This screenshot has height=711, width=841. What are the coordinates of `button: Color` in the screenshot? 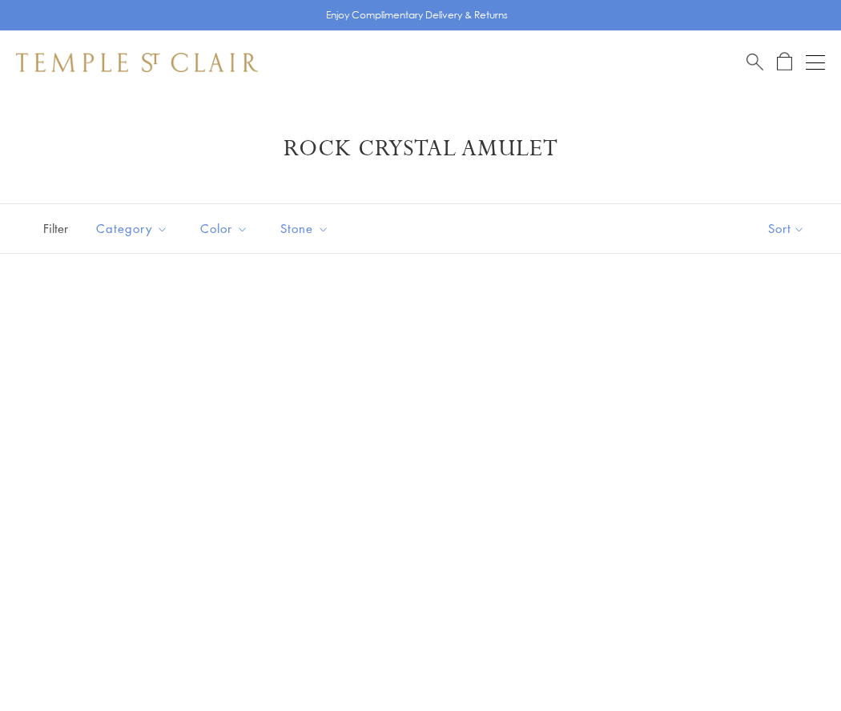 It's located at (224, 228).